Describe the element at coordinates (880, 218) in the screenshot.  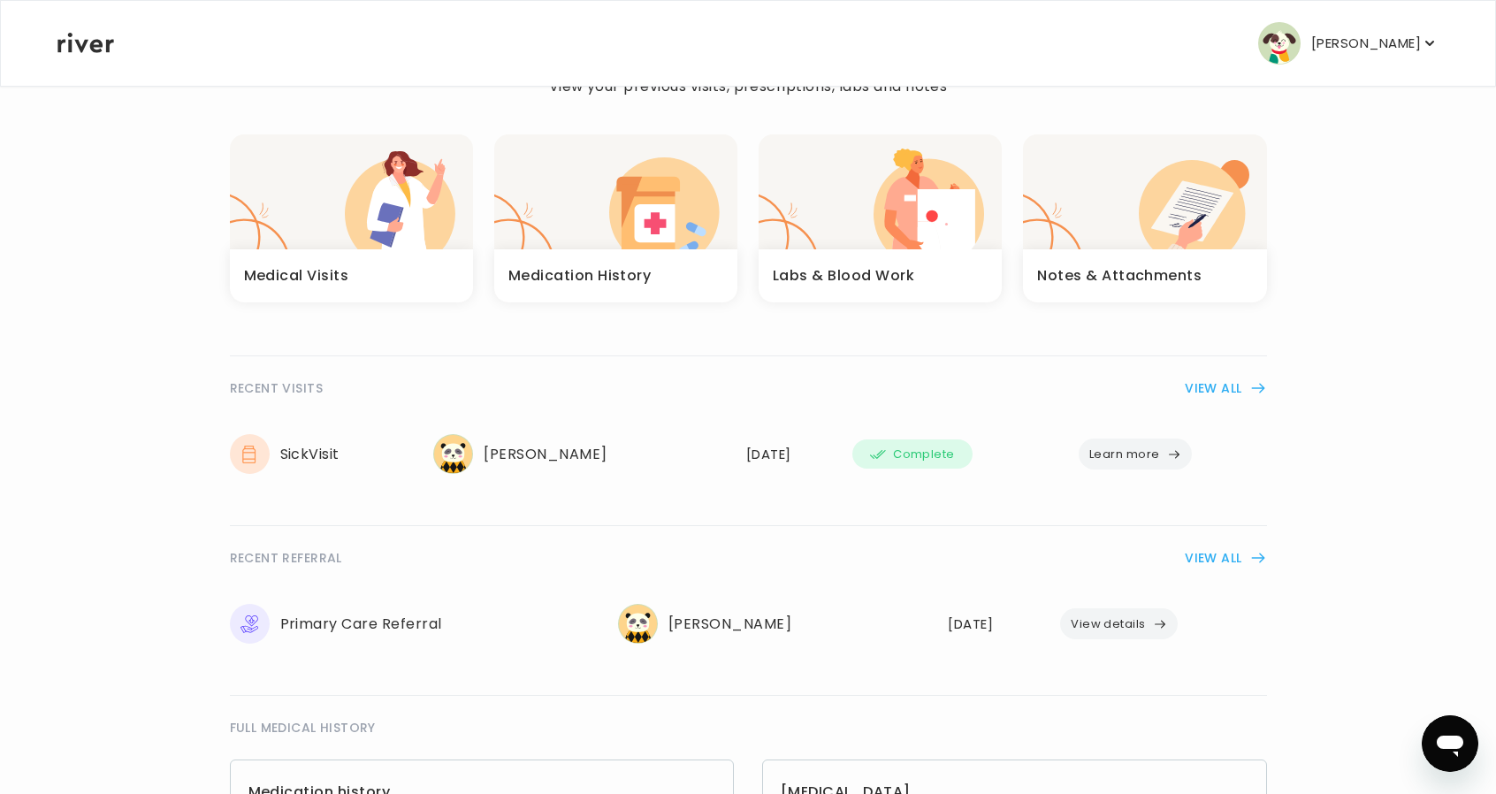
I see `button: Labs & Blood Work` at that location.